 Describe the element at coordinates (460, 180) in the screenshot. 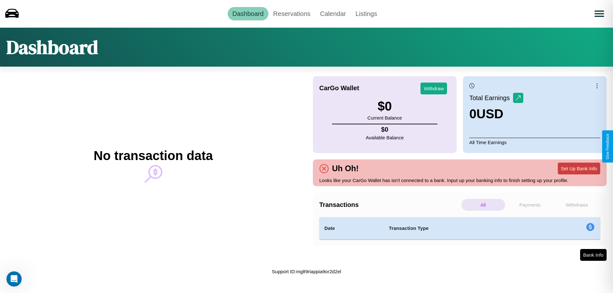

I see `p: Looks like your CarGo Wallet has isn't connected to a bank. Input up your banking info to finish ...` at that location.